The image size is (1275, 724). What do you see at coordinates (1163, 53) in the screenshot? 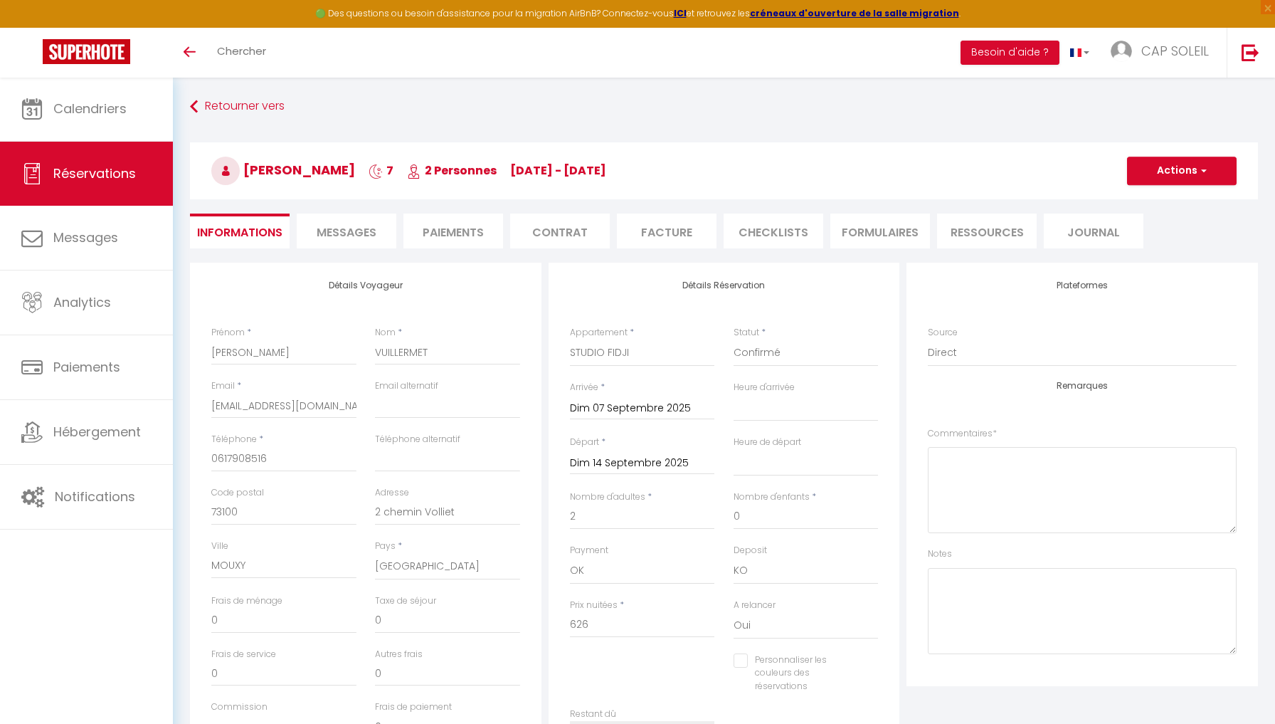
I see `a: ... CAP SOLEIL` at bounding box center [1163, 53].